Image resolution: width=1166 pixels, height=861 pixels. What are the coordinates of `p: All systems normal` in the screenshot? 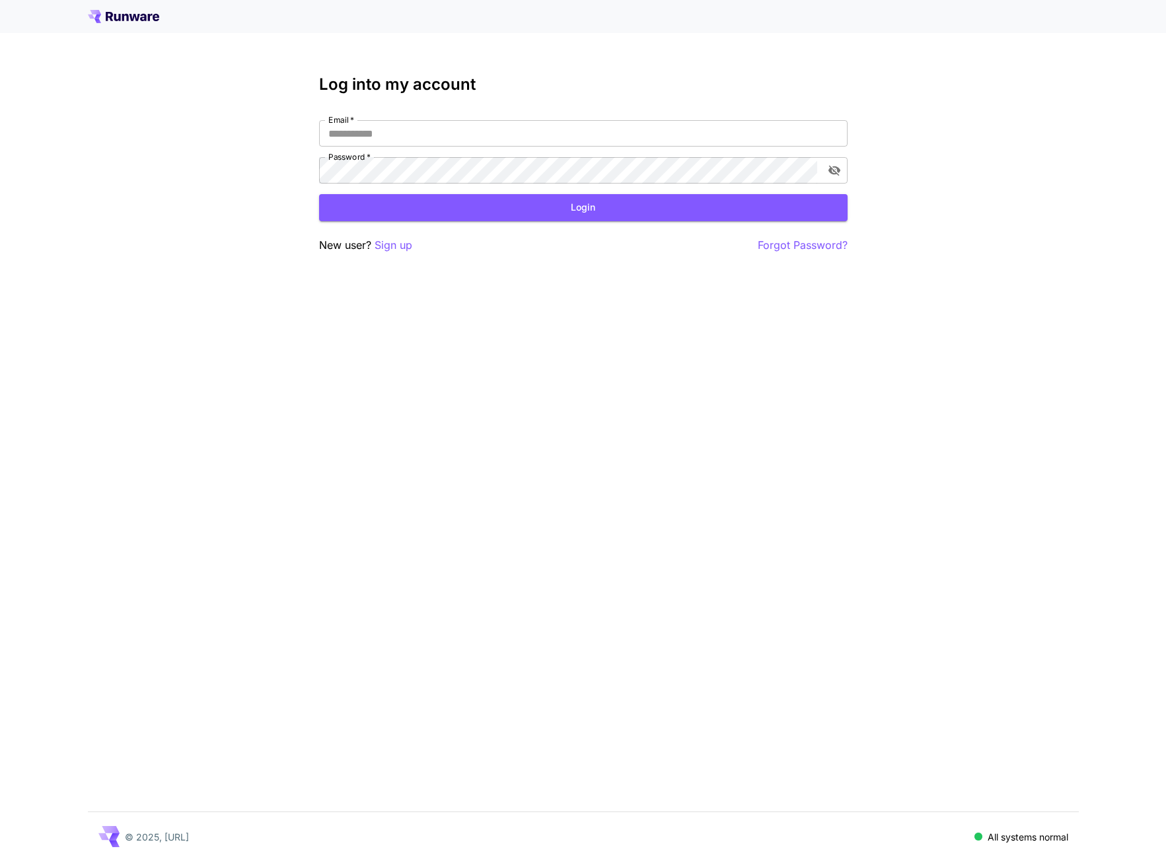 It's located at (1028, 837).